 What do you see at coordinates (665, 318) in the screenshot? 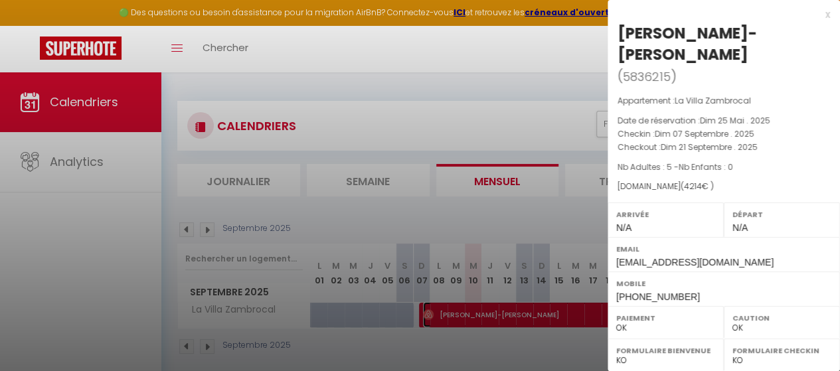
I see `label: Paiement` at bounding box center [665, 318].